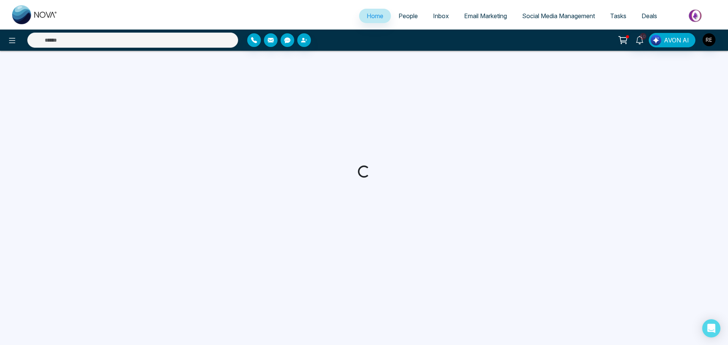 Image resolution: width=728 pixels, height=345 pixels. Describe the element at coordinates (408, 16) in the screenshot. I see `span: People` at that location.